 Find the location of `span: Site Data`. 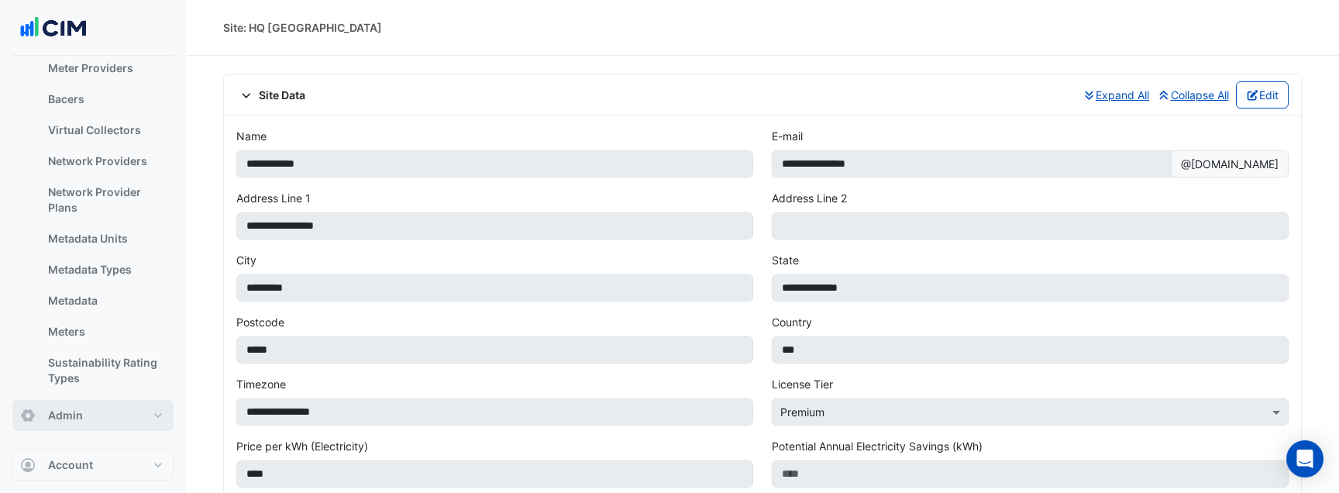

span: Site Data is located at coordinates (270, 95).